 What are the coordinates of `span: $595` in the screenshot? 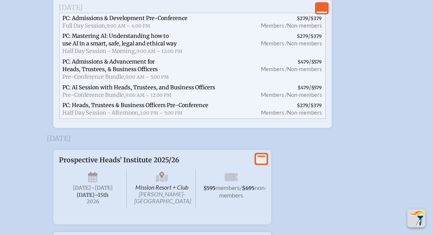 It's located at (209, 188).